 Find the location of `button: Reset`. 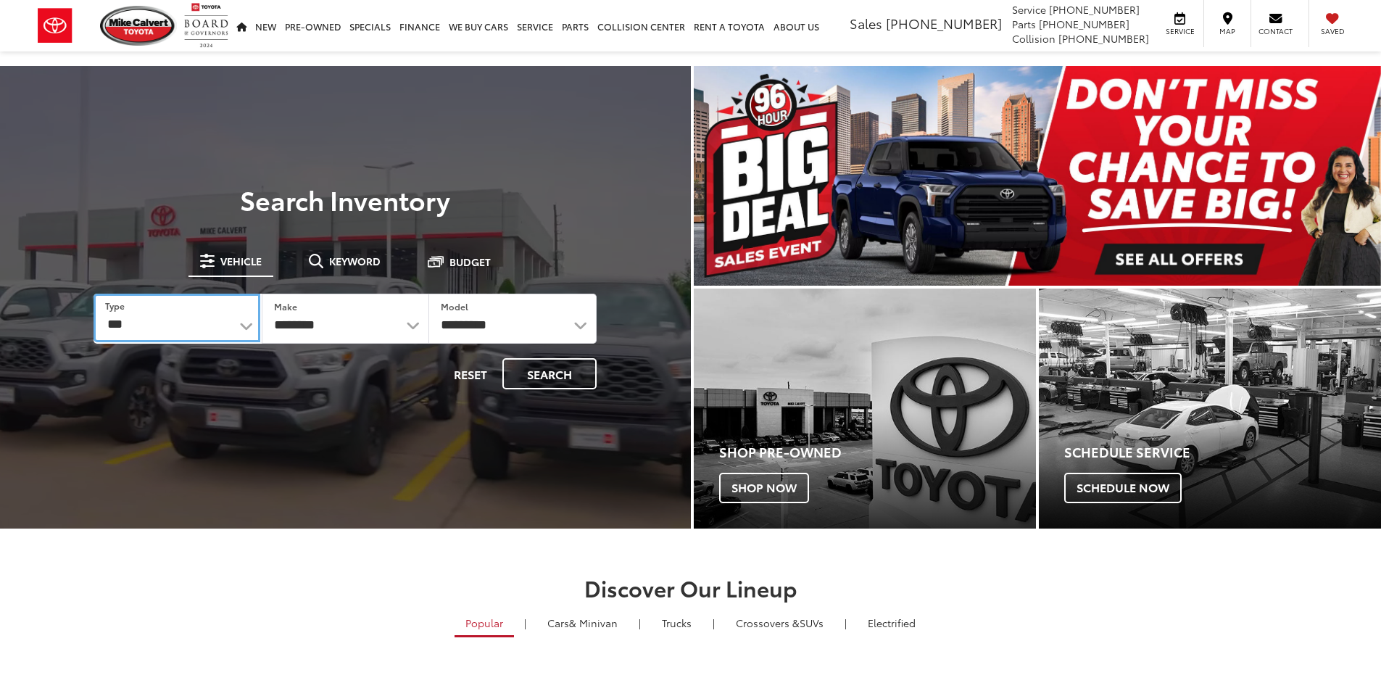

button: Reset is located at coordinates (470, 373).